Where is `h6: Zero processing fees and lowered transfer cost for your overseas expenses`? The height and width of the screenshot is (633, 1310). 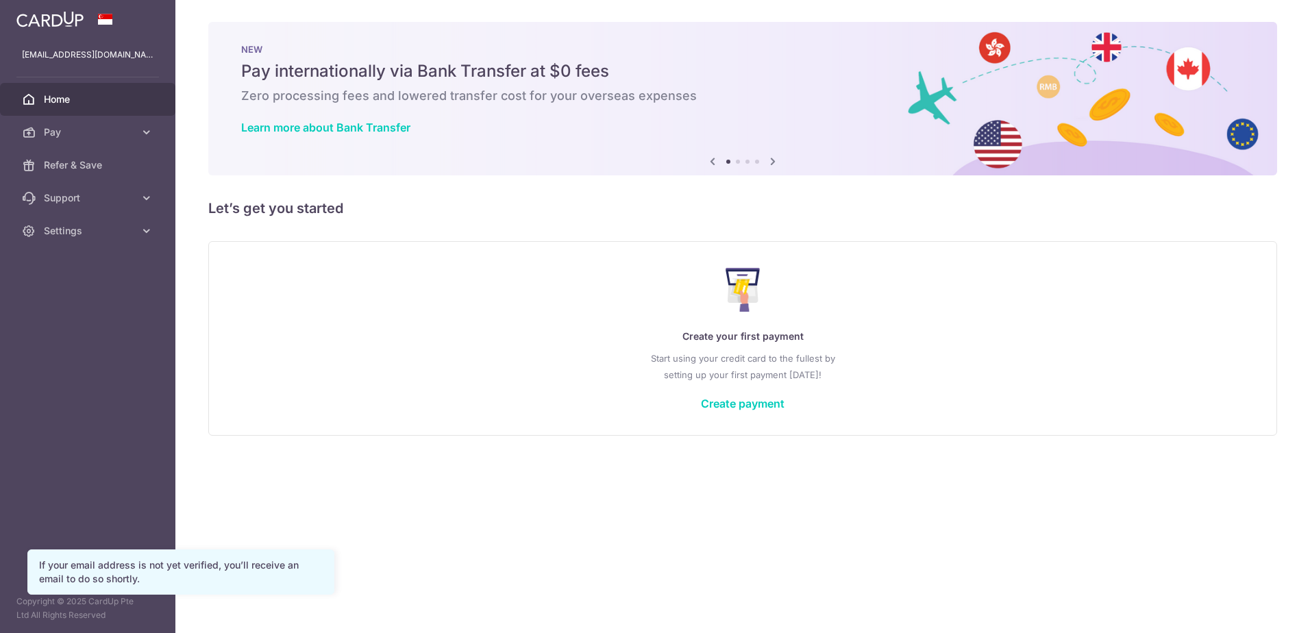
h6: Zero processing fees and lowered transfer cost for your overseas expenses is located at coordinates (742, 96).